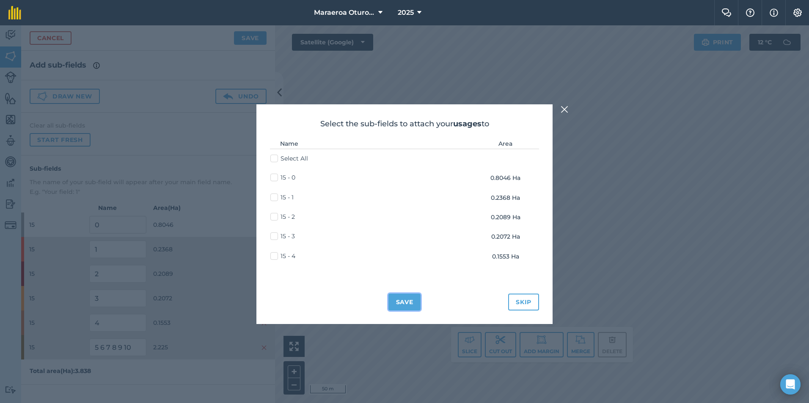 The width and height of the screenshot is (809, 403). Describe the element at coordinates (774, 13) in the screenshot. I see `img: svg+xml;base64,PHN2ZyB4bWxucz0iaHR0cDovL3d3dy53My5vcmcvMjAwMC9zdmciIHdpZHRoPSIxNyIgaGVpZ2h0PSIxNy...` at that location.